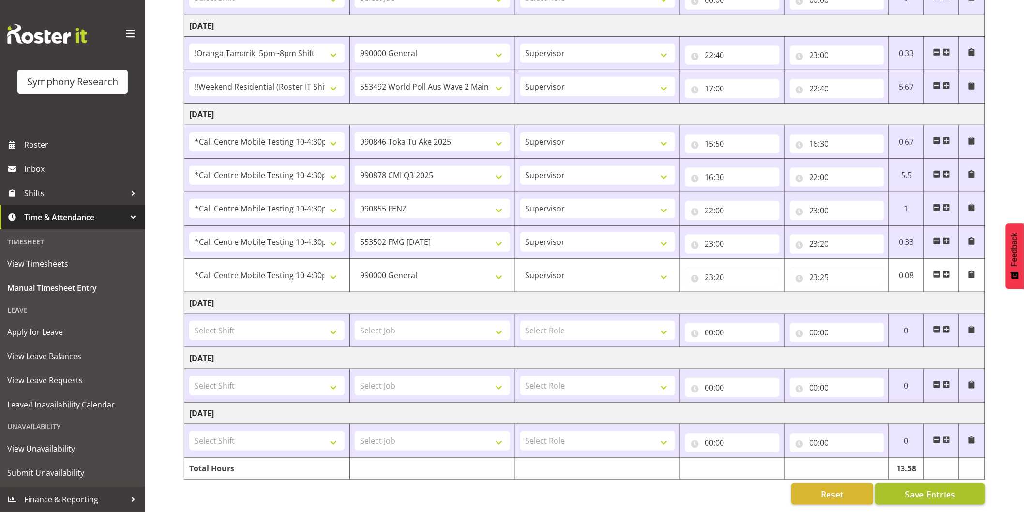 Image resolution: width=1024 pixels, height=512 pixels. Describe the element at coordinates (75, 499) in the screenshot. I see `span: Finance & Reporting` at that location.